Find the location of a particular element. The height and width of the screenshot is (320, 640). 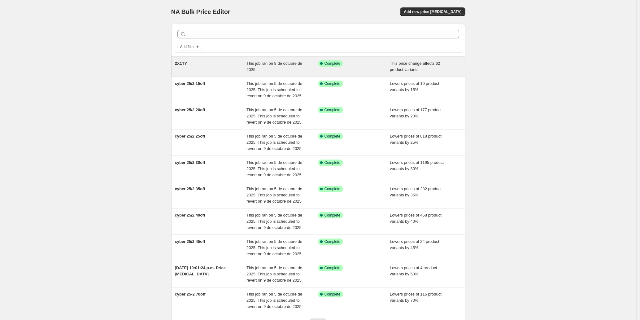

span: This job ran on 8 de octubre de 2025. is located at coordinates (274, 66).